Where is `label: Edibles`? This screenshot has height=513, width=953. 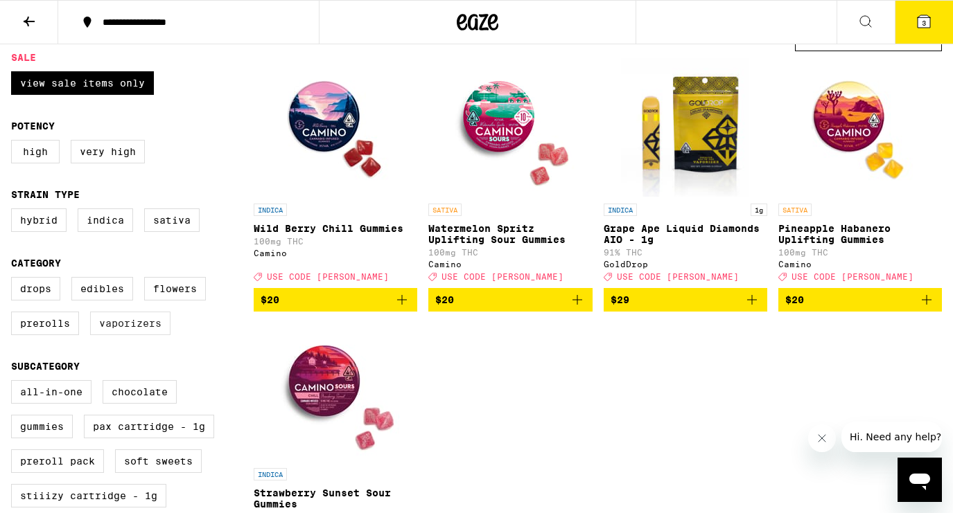
label: Edibles is located at coordinates (102, 289).